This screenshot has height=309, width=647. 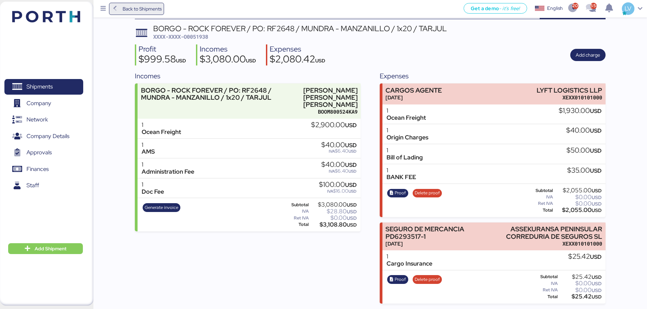 What do you see at coordinates (44, 153) in the screenshot?
I see `a: Approvals` at bounding box center [44, 153].